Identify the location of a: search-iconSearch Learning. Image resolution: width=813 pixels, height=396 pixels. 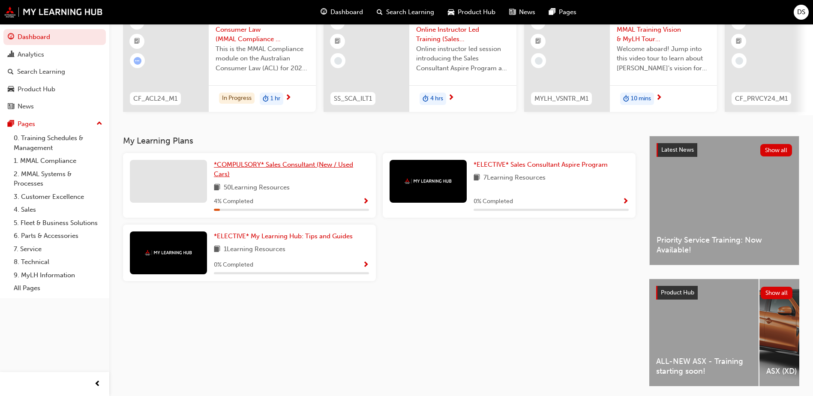
(405, 12).